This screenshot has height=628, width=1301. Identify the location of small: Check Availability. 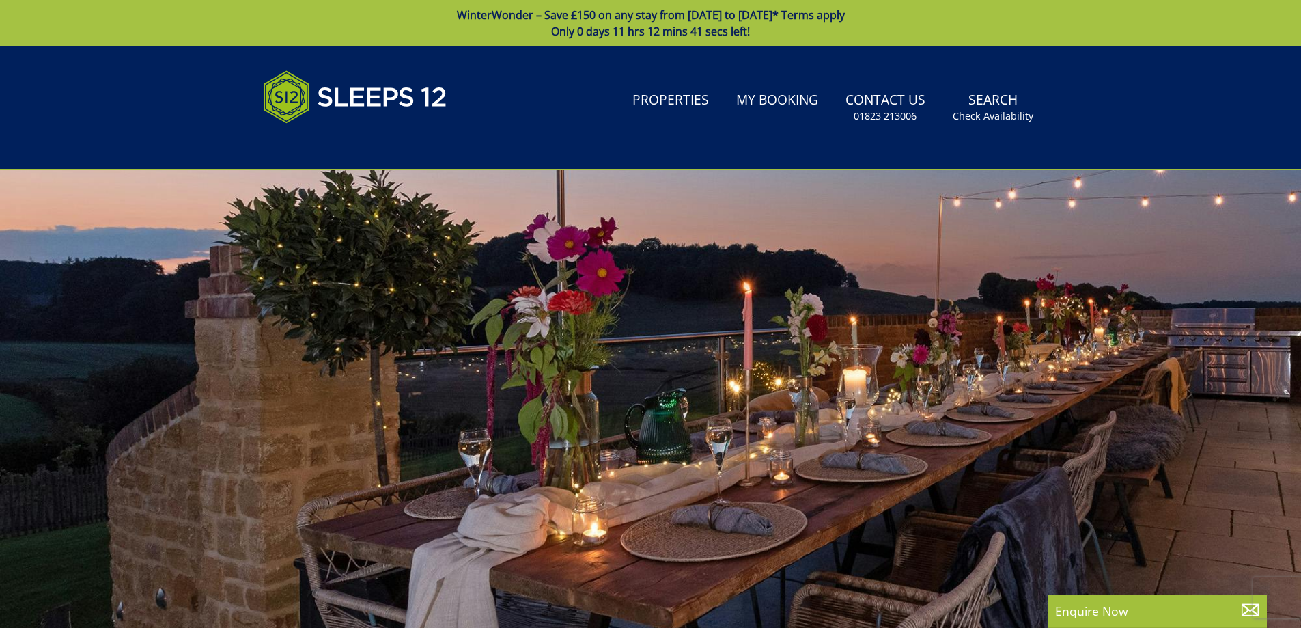
(993, 116).